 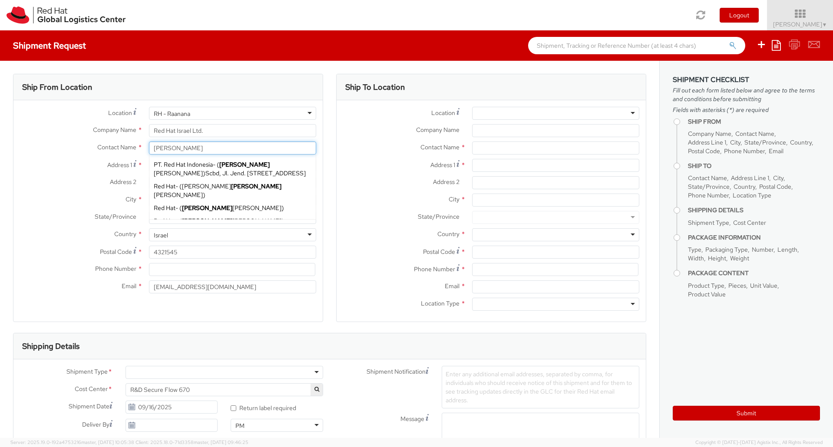 I want to click on span: PT. Red Hat Indonesia, so click(x=183, y=165).